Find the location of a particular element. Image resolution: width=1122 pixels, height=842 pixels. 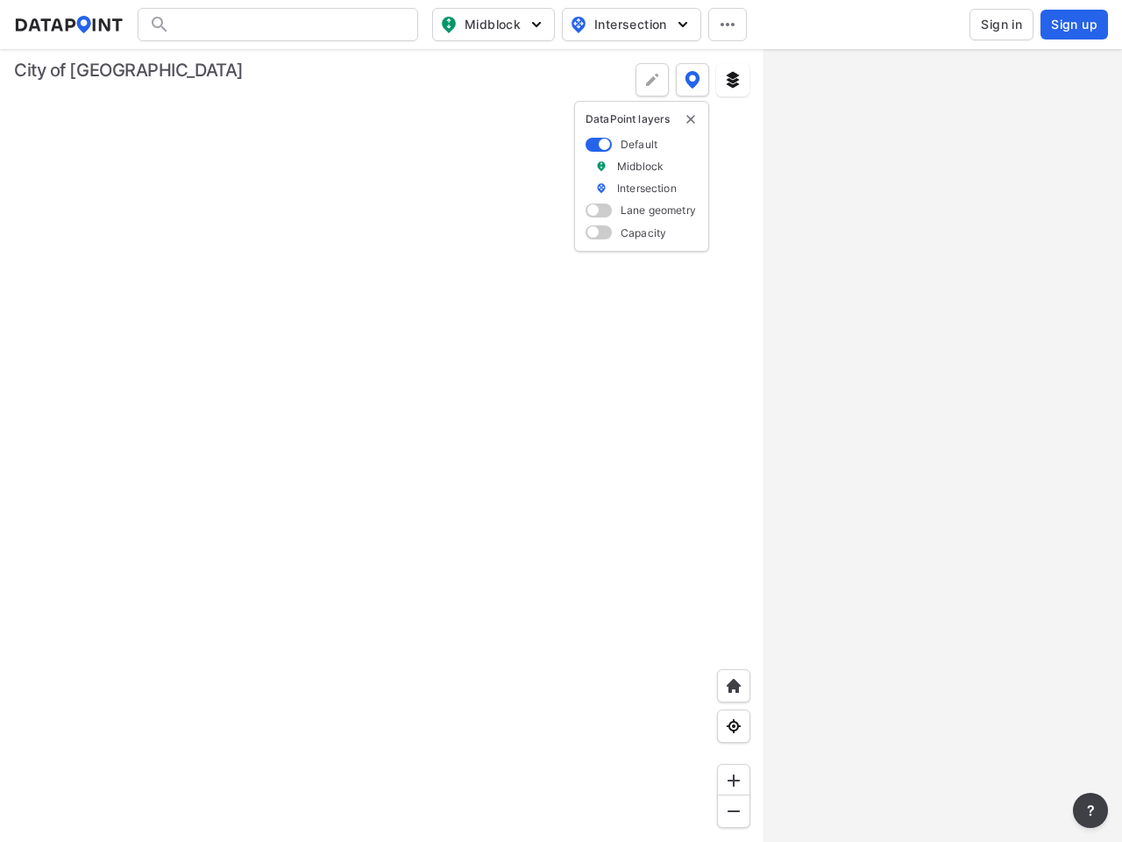

div: View my location is located at coordinates (734, 726).